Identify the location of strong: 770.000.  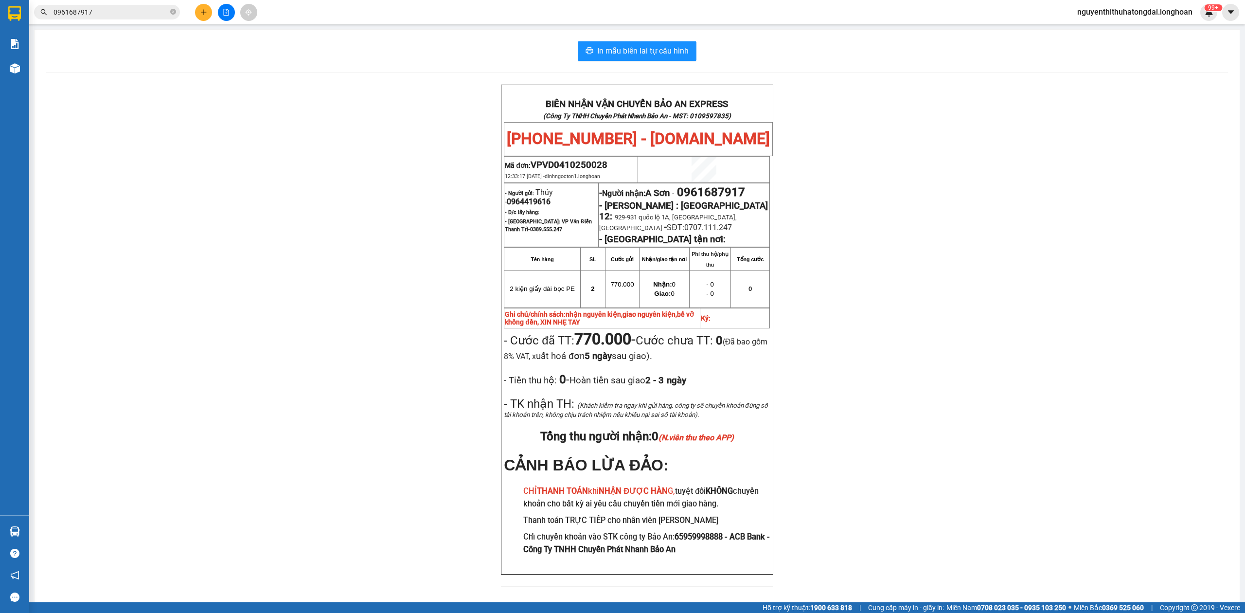
(602, 339).